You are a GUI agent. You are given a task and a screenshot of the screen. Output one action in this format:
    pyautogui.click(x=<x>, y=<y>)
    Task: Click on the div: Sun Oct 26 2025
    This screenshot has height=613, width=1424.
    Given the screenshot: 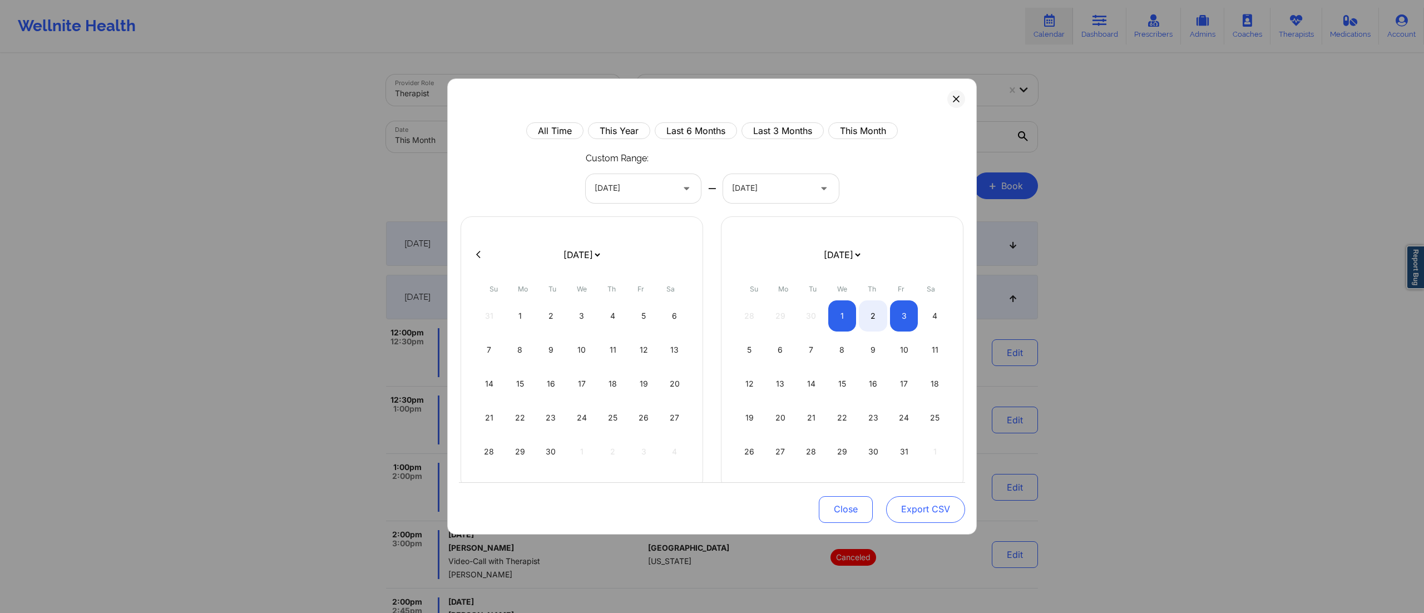 What is the action you would take?
    pyautogui.click(x=749, y=452)
    